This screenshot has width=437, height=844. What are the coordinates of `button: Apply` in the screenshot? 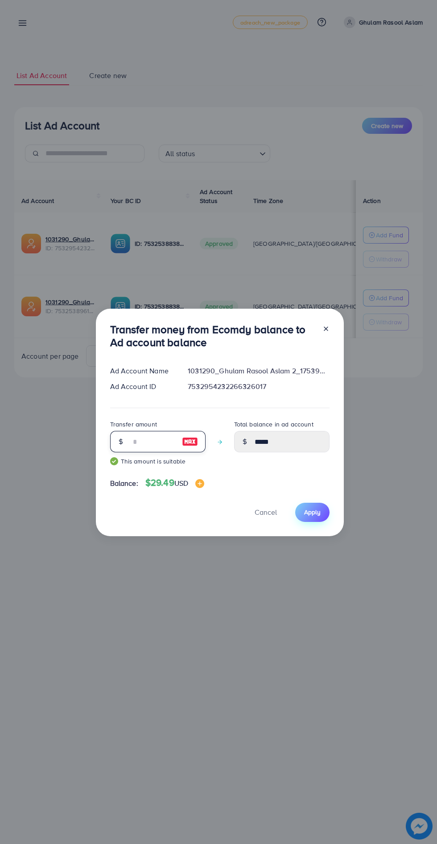 It's located at (312, 512).